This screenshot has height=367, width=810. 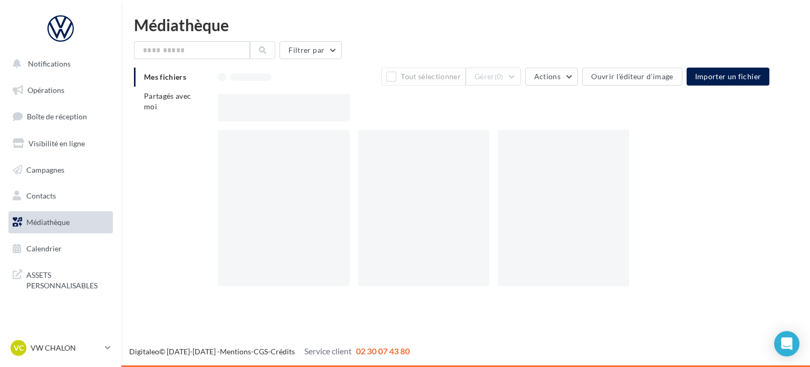 What do you see at coordinates (548, 76) in the screenshot?
I see `span: Actions` at bounding box center [548, 76].